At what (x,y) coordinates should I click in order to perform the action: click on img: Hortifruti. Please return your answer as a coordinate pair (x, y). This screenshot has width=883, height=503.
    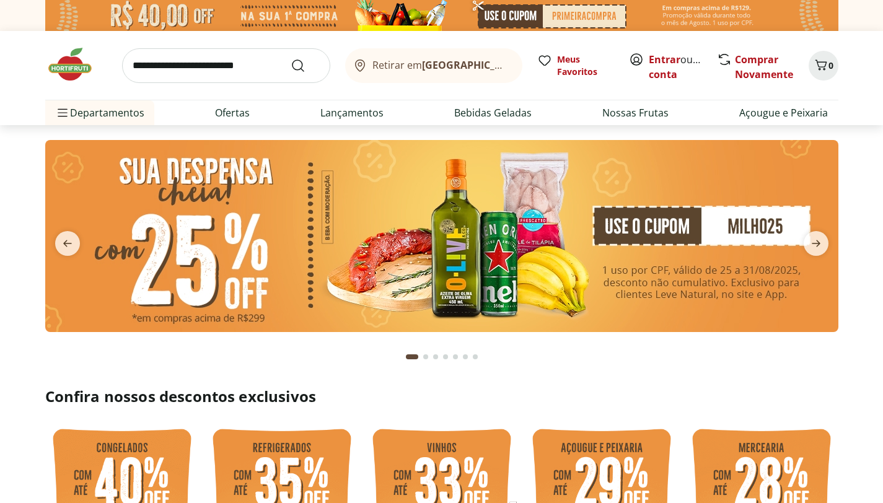
    Looking at the image, I should click on (76, 64).